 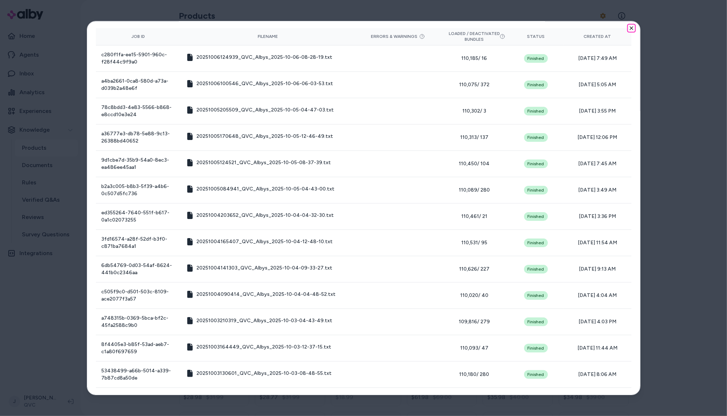 What do you see at coordinates (266, 294) in the screenshot?
I see `span: 20251004090414_QVC_Albys_2025-10-04-04-48-52.txt` at bounding box center [266, 294].